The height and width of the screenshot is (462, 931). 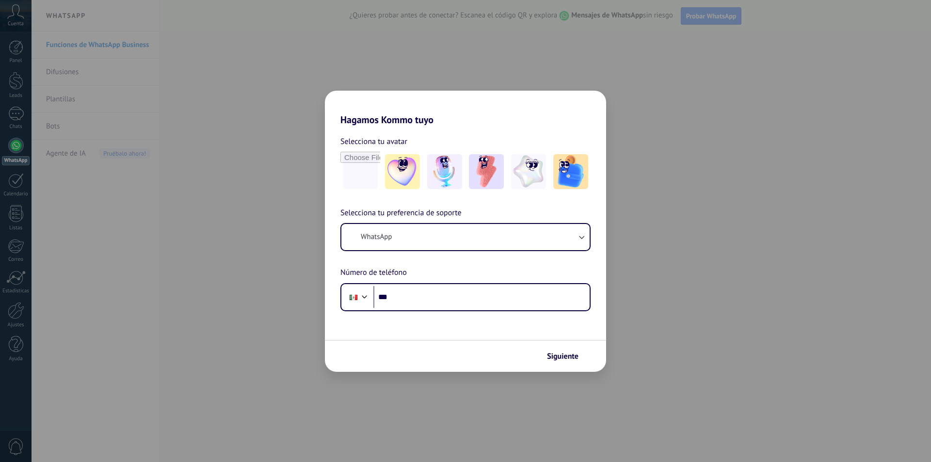 What do you see at coordinates (403, 172) in the screenshot?
I see `img: -1.jpeg` at bounding box center [403, 172].